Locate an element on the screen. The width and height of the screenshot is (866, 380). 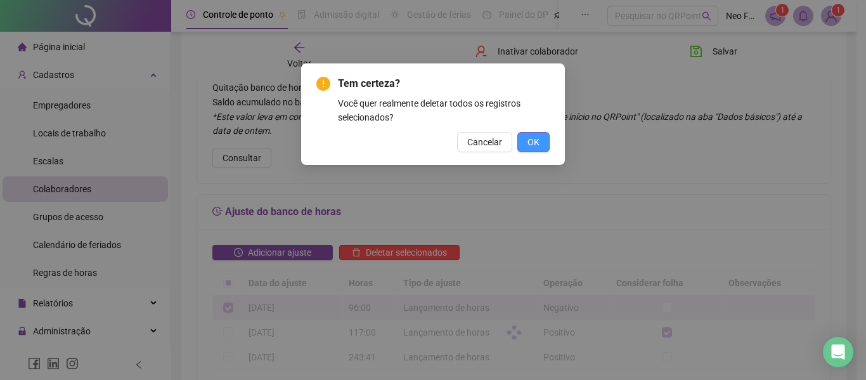
span: OK is located at coordinates (533, 142).